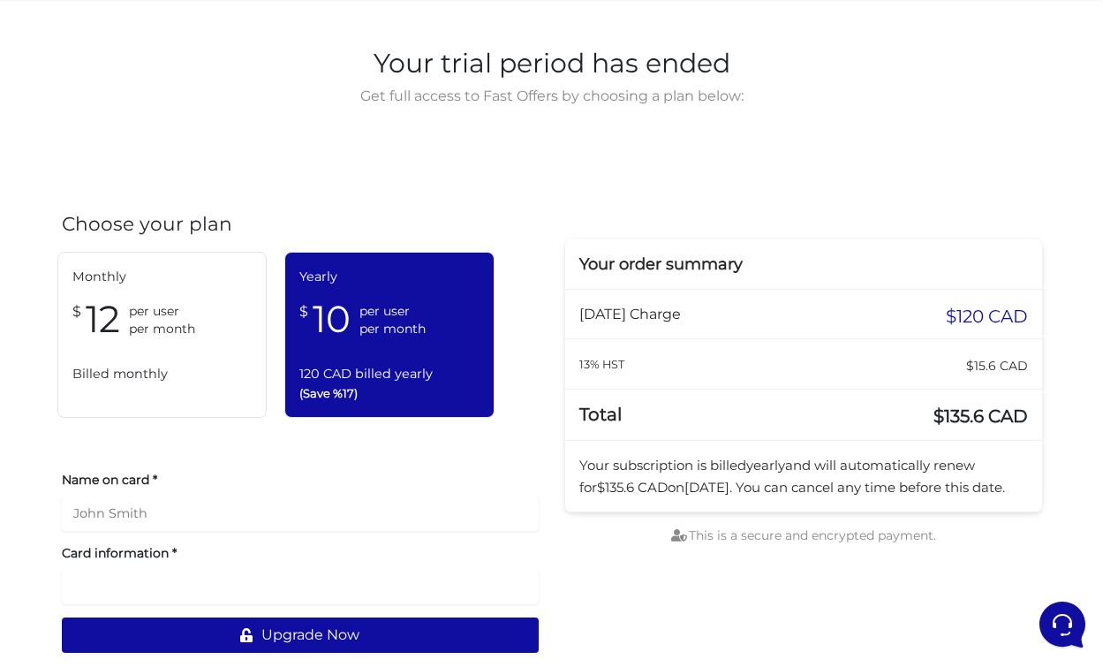 The width and height of the screenshot is (1103, 667). What do you see at coordinates (177, 537) in the screenshot?
I see `p: Messages` at bounding box center [177, 537].